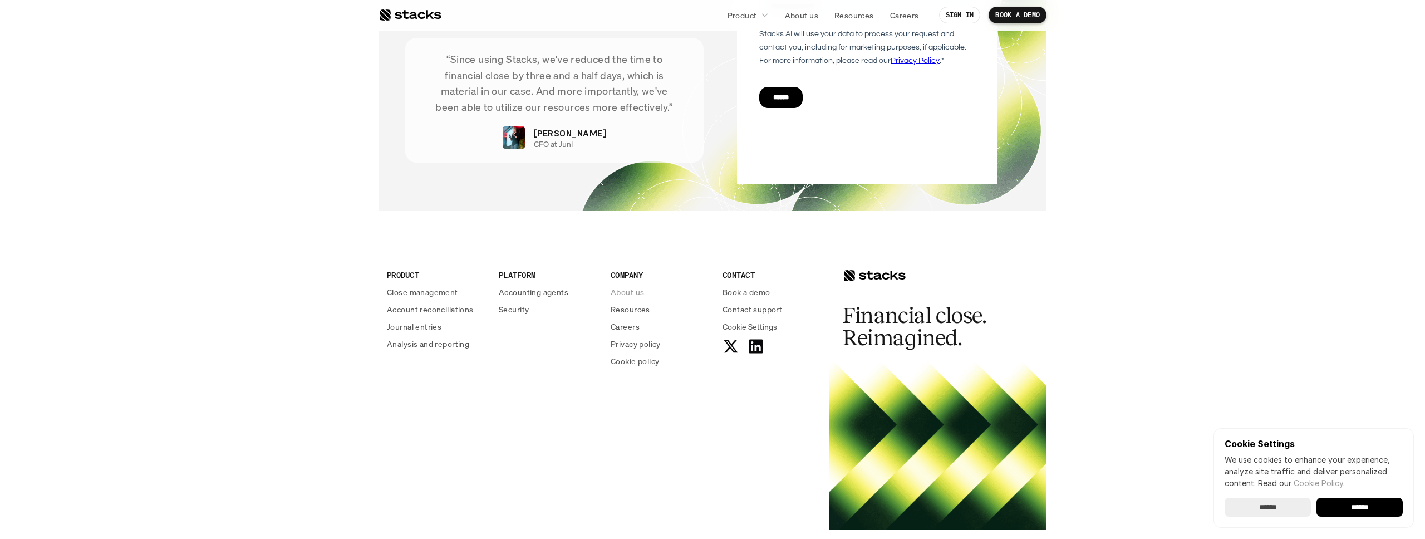 The width and height of the screenshot is (1425, 539). I want to click on p: Cookie Settings, so click(1314, 444).